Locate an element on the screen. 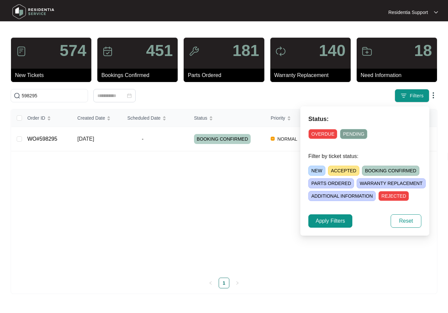 The image size is (448, 313). span: ADDITIONAL INFORMATION is located at coordinates (342, 196).